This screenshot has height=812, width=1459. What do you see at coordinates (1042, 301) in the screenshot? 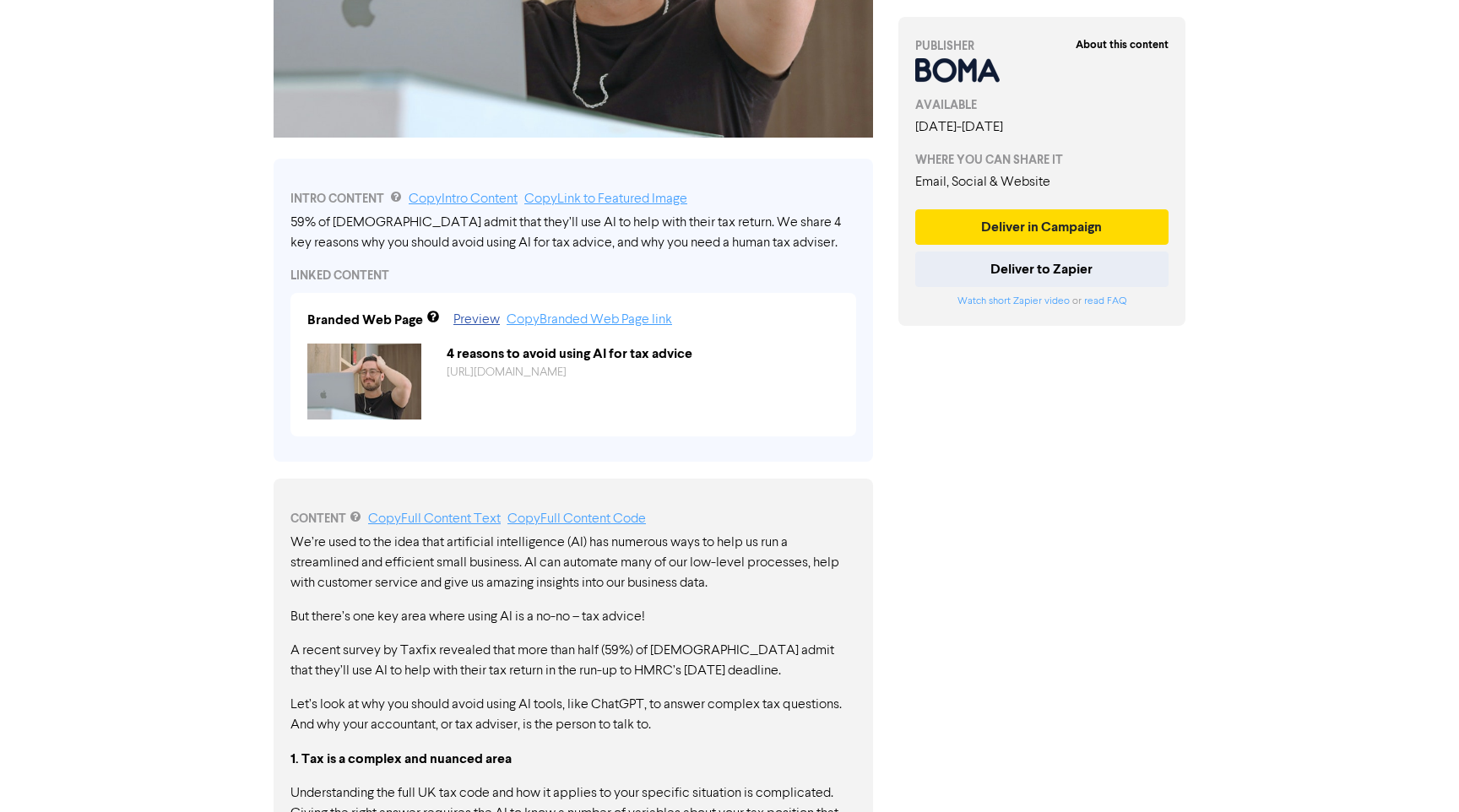
I see `div: or` at bounding box center [1042, 301].